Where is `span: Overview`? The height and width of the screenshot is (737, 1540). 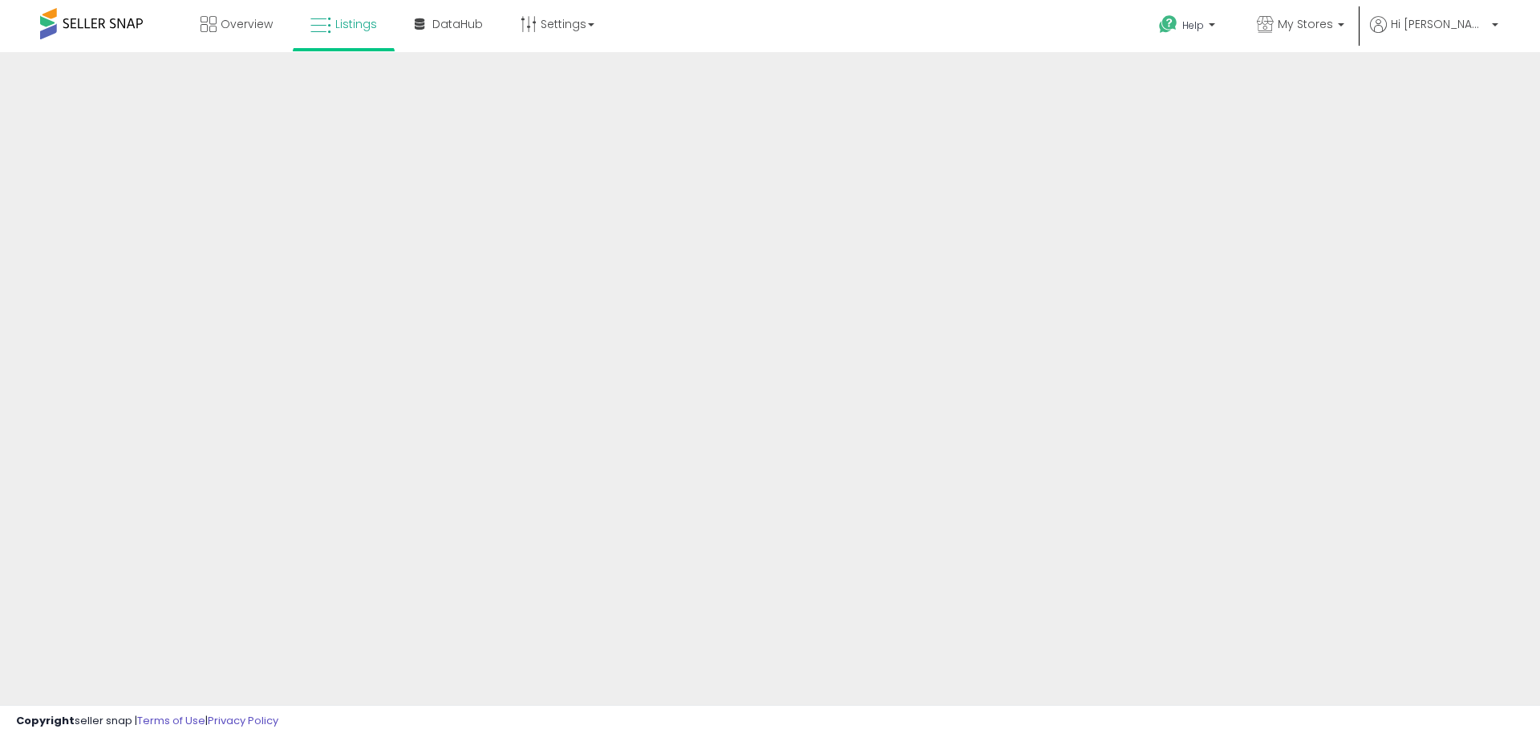 span: Overview is located at coordinates (246, 24).